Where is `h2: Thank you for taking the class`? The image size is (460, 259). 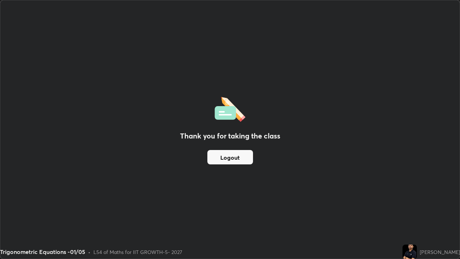
h2: Thank you for taking the class is located at coordinates (230, 136).